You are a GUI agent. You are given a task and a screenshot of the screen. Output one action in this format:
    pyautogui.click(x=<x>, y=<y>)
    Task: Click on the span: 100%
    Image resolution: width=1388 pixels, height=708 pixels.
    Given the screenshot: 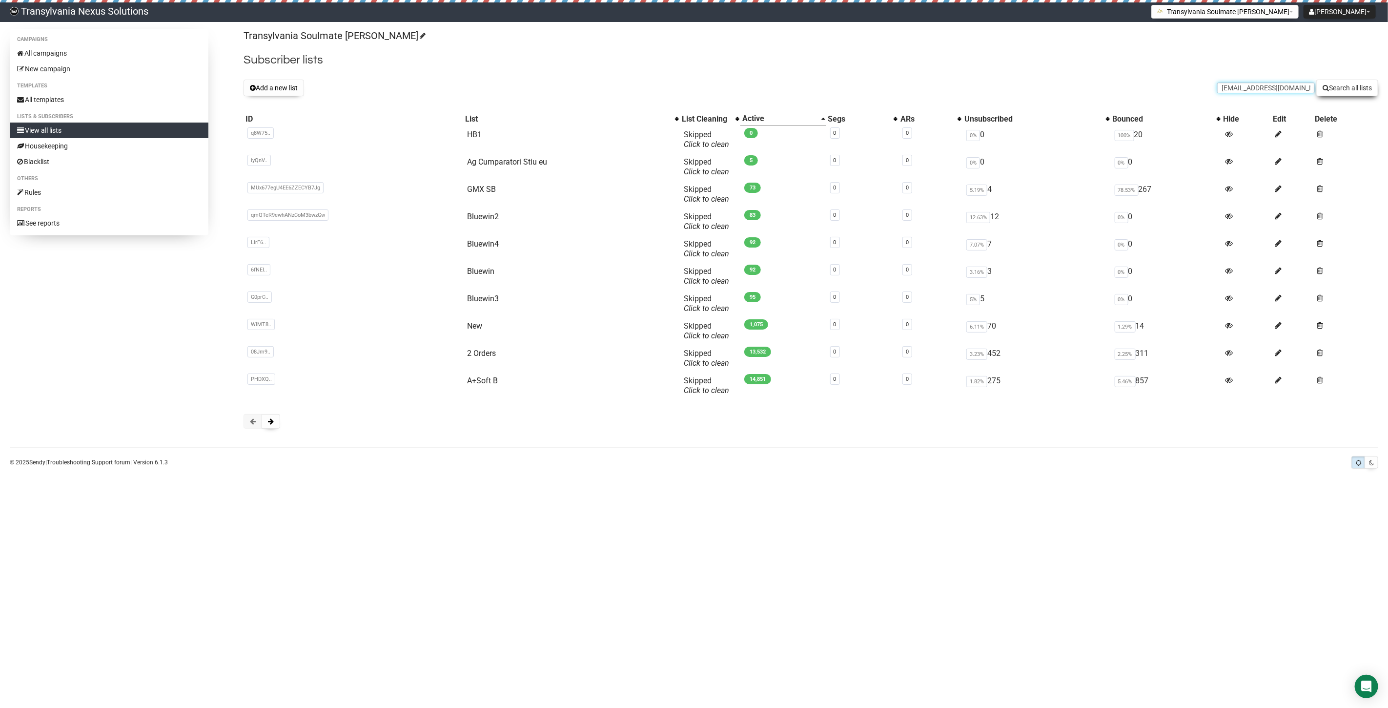 What is the action you would take?
    pyautogui.click(x=1125, y=135)
    